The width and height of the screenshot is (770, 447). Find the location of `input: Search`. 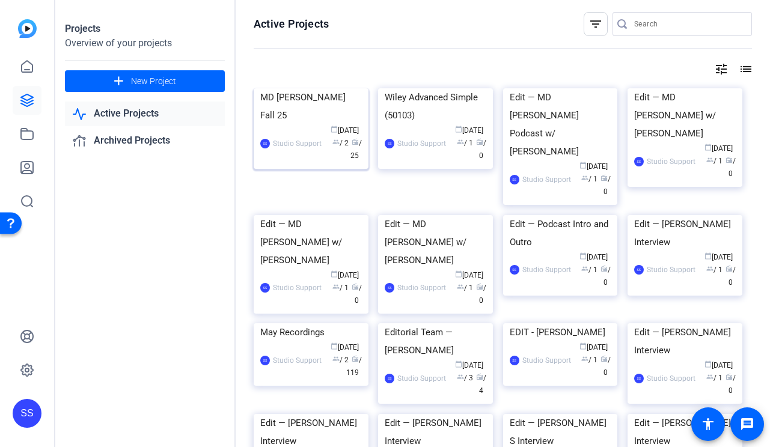

input: Search is located at coordinates (688, 24).